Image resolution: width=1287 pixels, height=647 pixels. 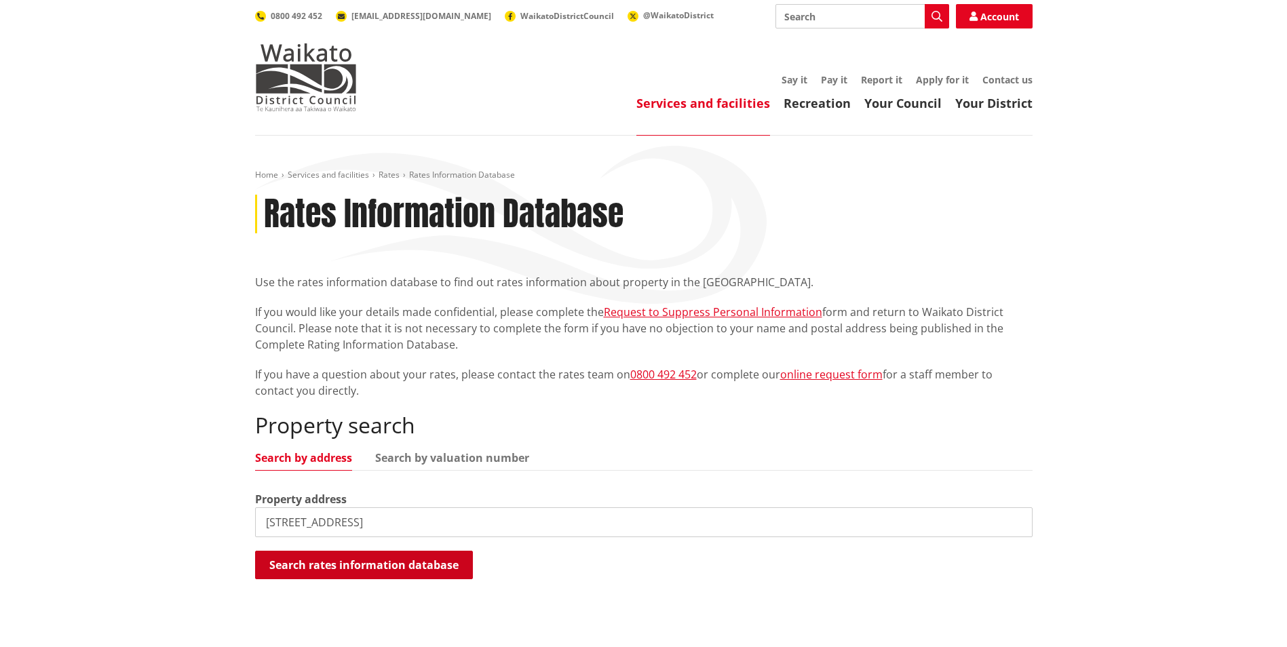 I want to click on a: Request to Suppress Personal Information, so click(x=713, y=312).